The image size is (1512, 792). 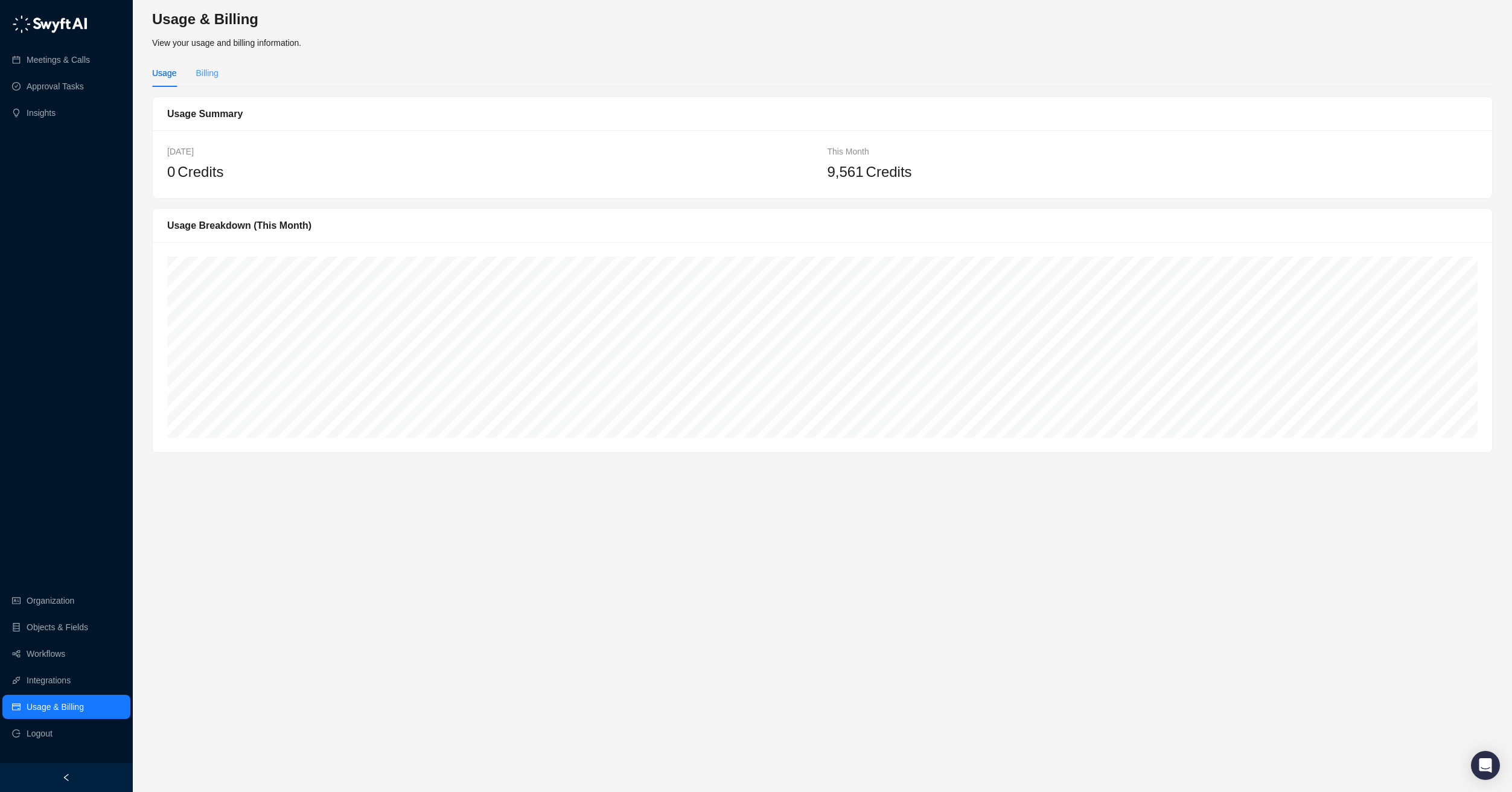 I want to click on a: Integrations, so click(x=49, y=681).